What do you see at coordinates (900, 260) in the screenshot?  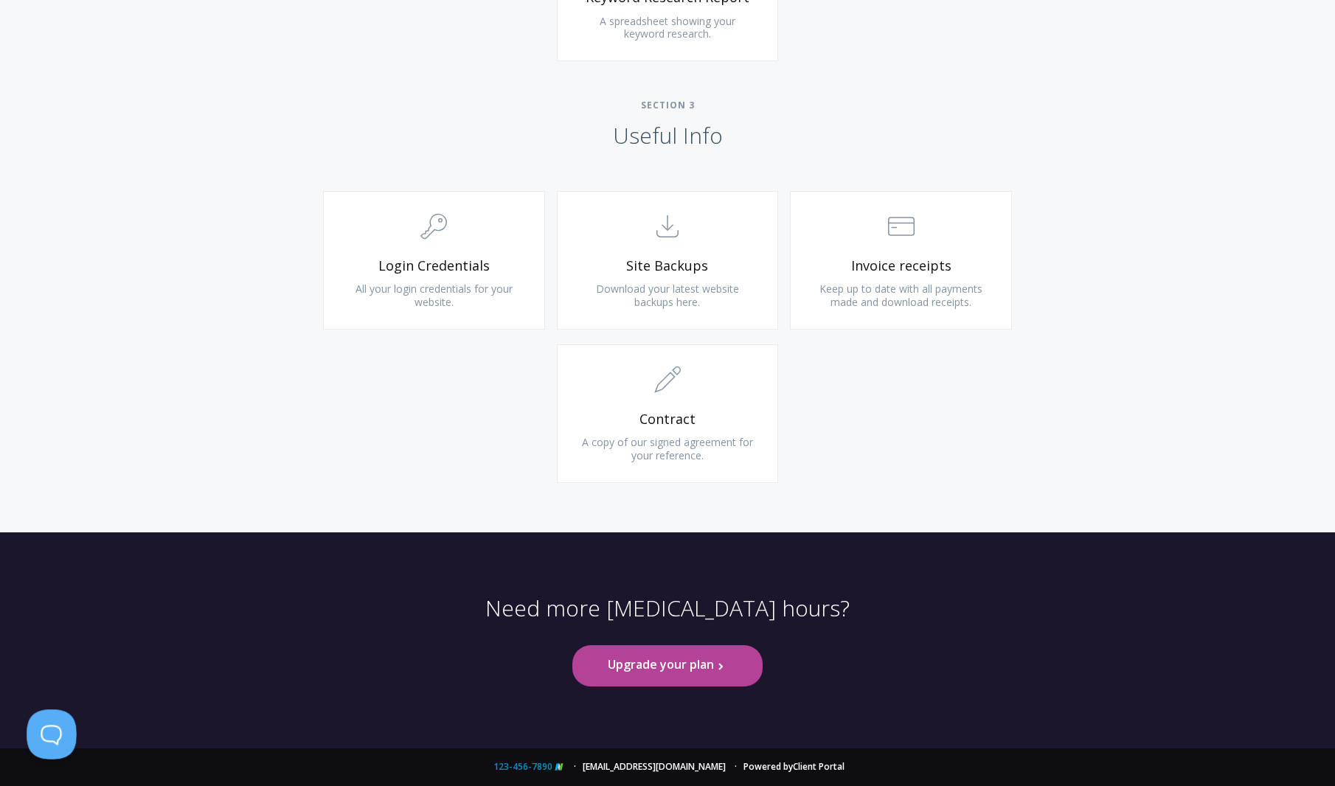 I see `a: Invoice receipts Keep up to date with all payments made and download receipts.` at bounding box center [900, 260].